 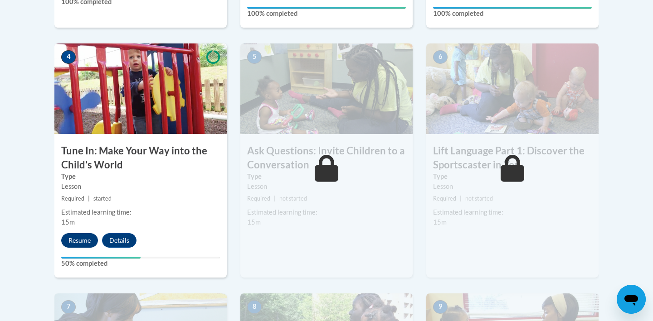 I want to click on button: Details, so click(x=119, y=241).